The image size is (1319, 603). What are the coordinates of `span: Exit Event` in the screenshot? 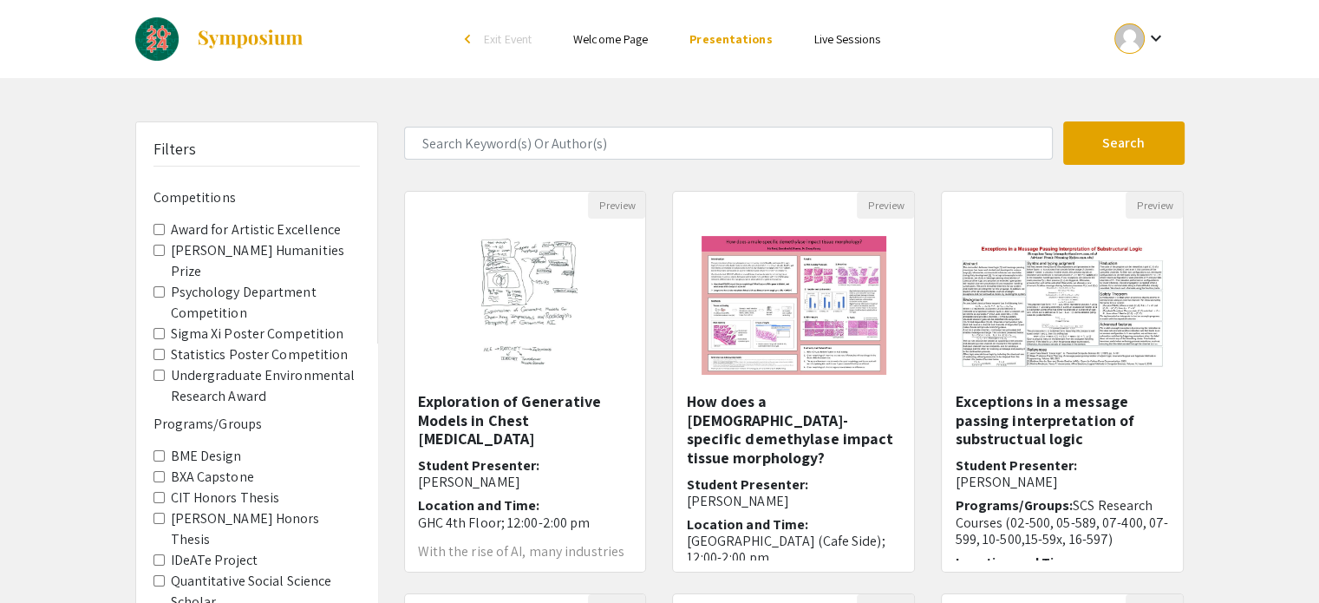 It's located at (507, 39).